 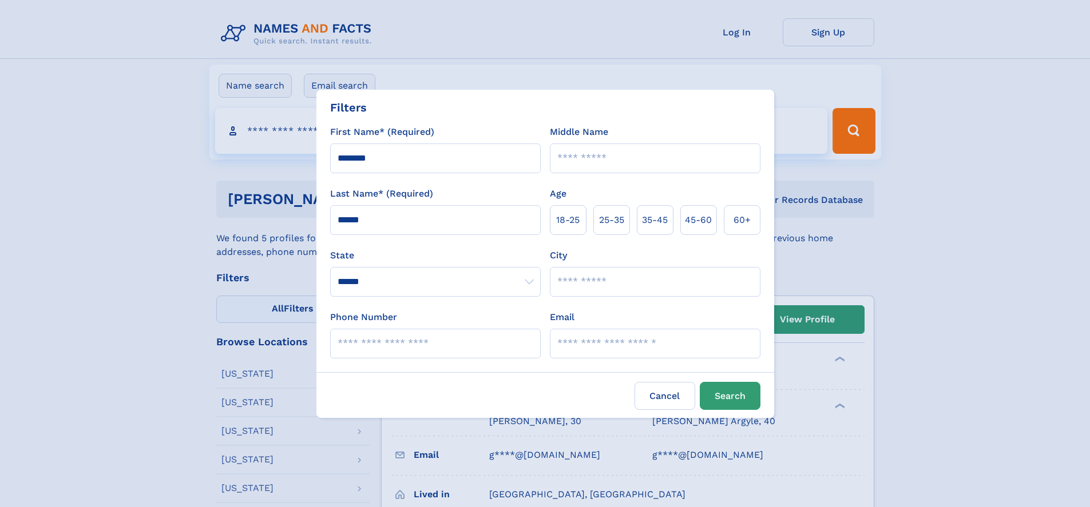 I want to click on label: City, so click(x=558, y=256).